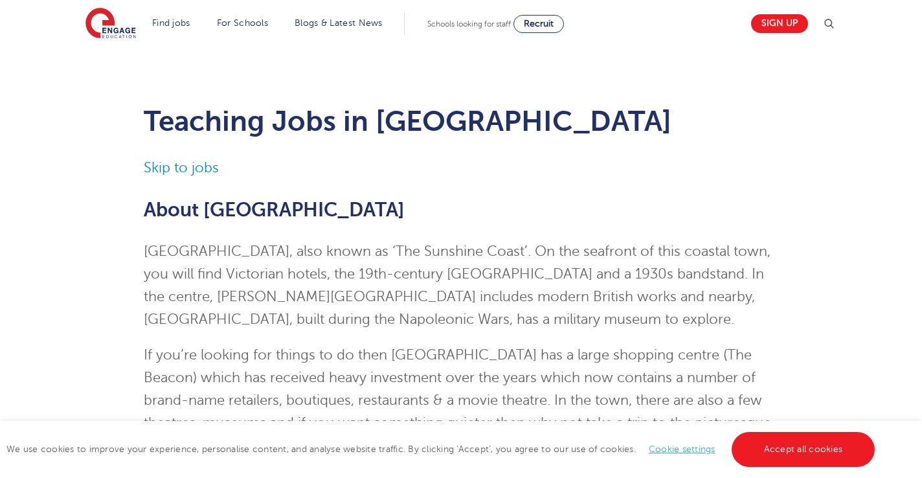  What do you see at coordinates (682, 449) in the screenshot?
I see `a: Cookie settings` at bounding box center [682, 449].